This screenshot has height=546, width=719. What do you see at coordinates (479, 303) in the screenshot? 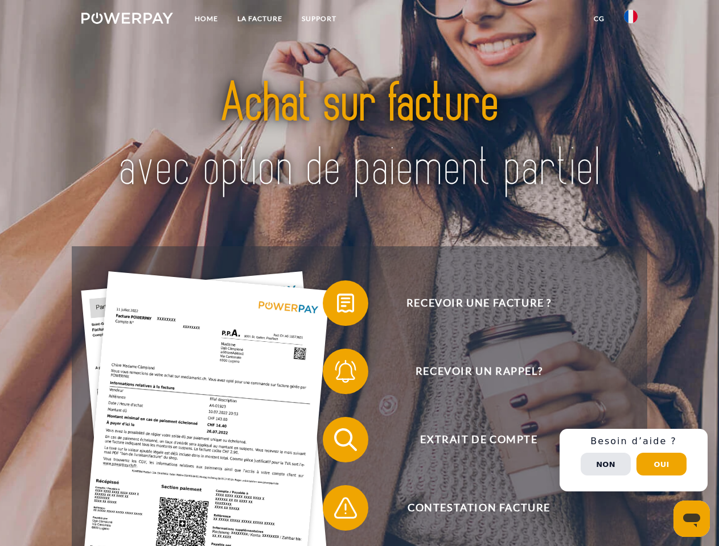
I see `span: Recevoir une facture ?` at bounding box center [479, 303].